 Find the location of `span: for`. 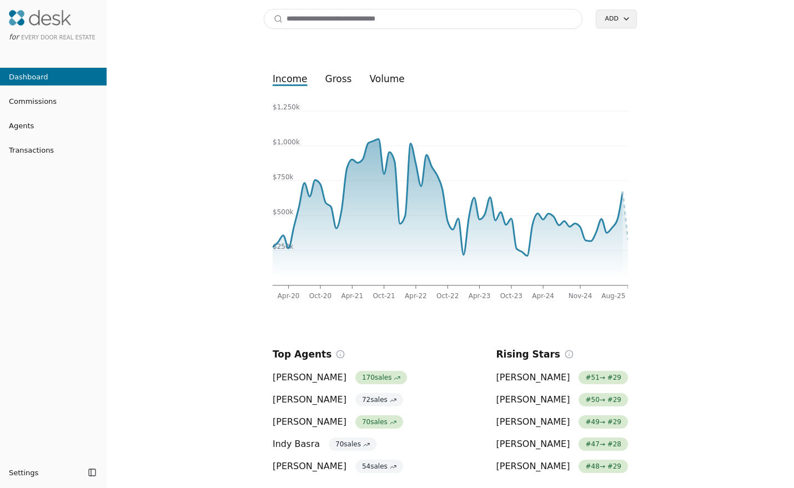

span: for is located at coordinates (14, 37).